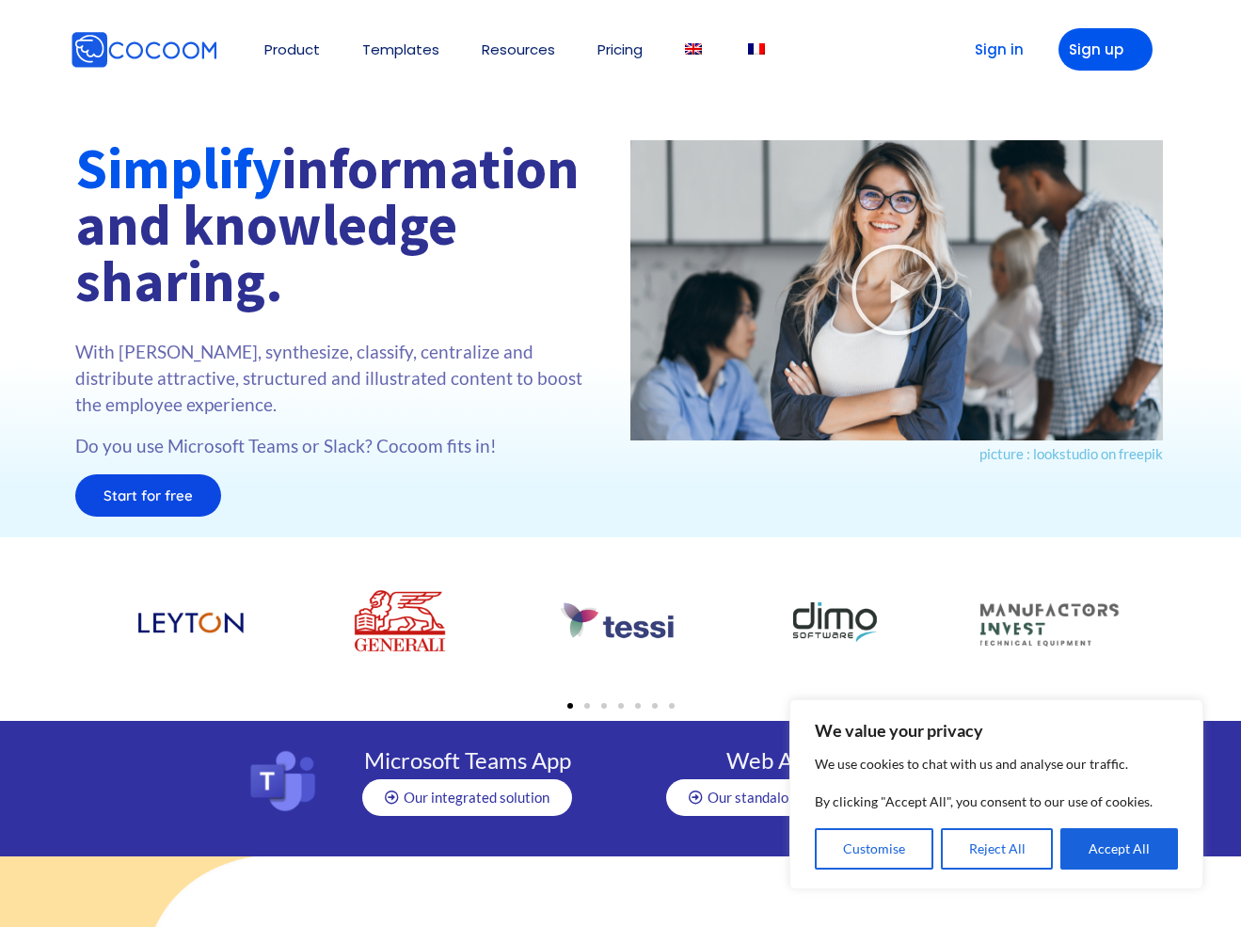 The height and width of the screenshot is (927, 1241). What do you see at coordinates (178, 167) in the screenshot?
I see `font: Simplify` at bounding box center [178, 167].